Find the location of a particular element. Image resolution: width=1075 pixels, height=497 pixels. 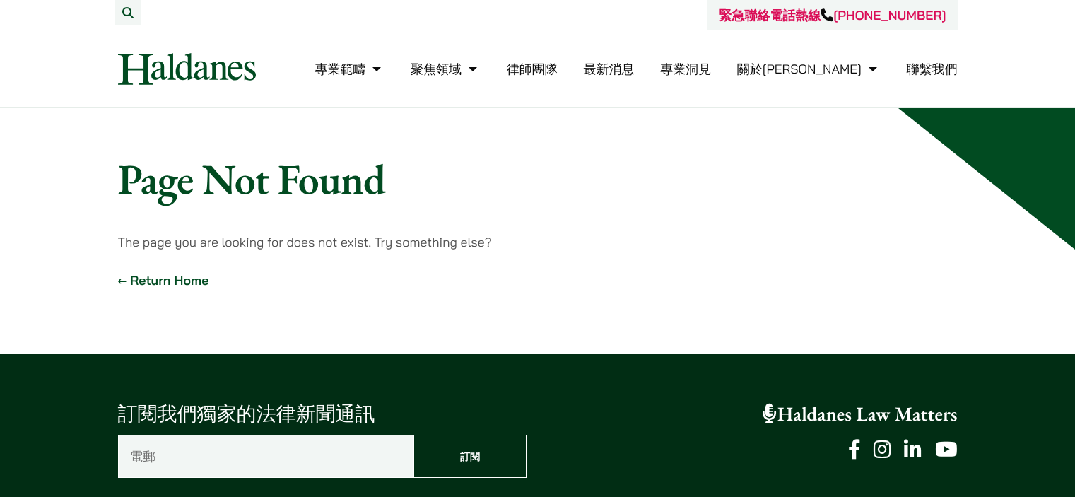

a: Haldanes Law Matters is located at coordinates (860, 414).